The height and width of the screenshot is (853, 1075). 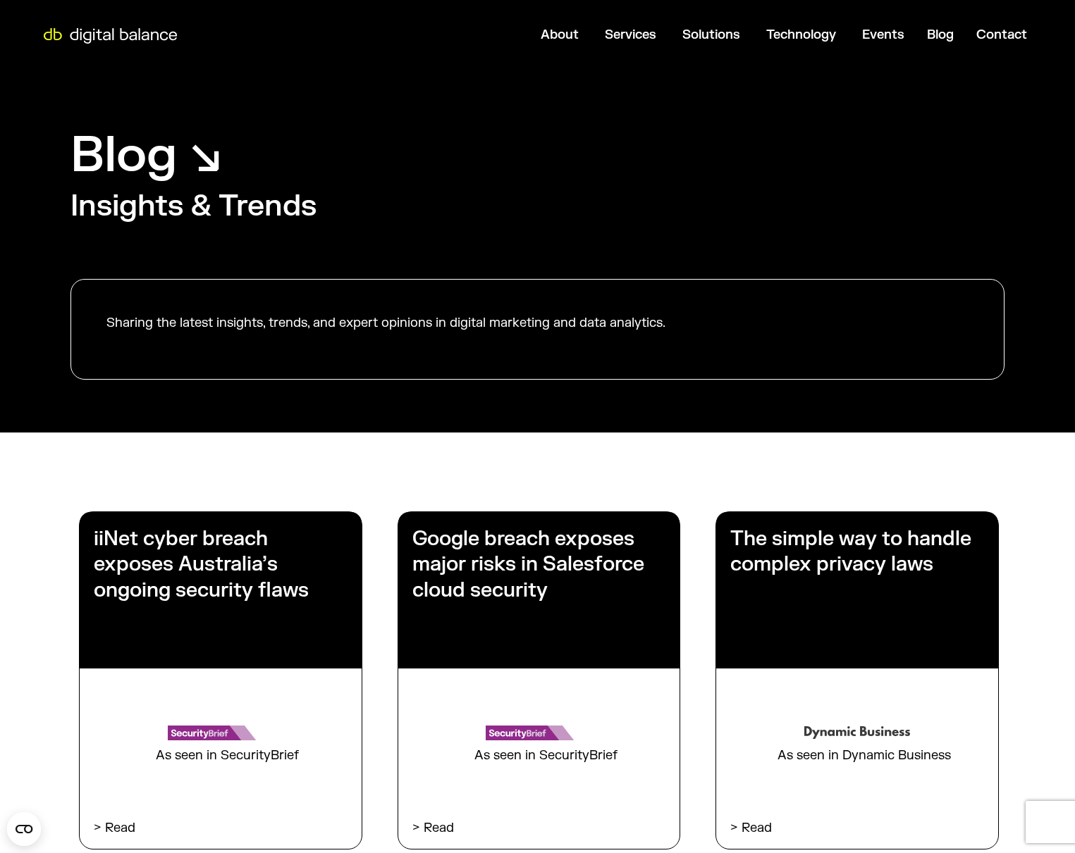 I want to click on h2: Insights & Trends, so click(x=220, y=206).